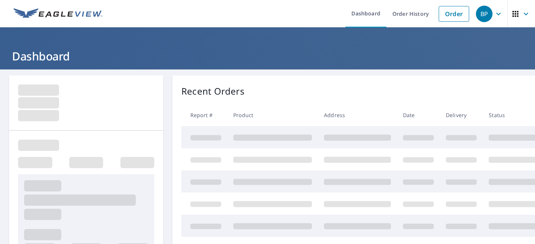  Describe the element at coordinates (418, 115) in the screenshot. I see `th: Date` at that location.